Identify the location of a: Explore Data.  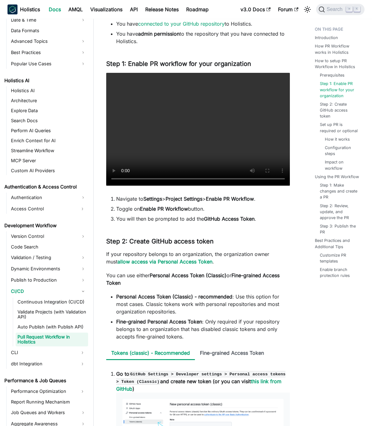
(48, 111).